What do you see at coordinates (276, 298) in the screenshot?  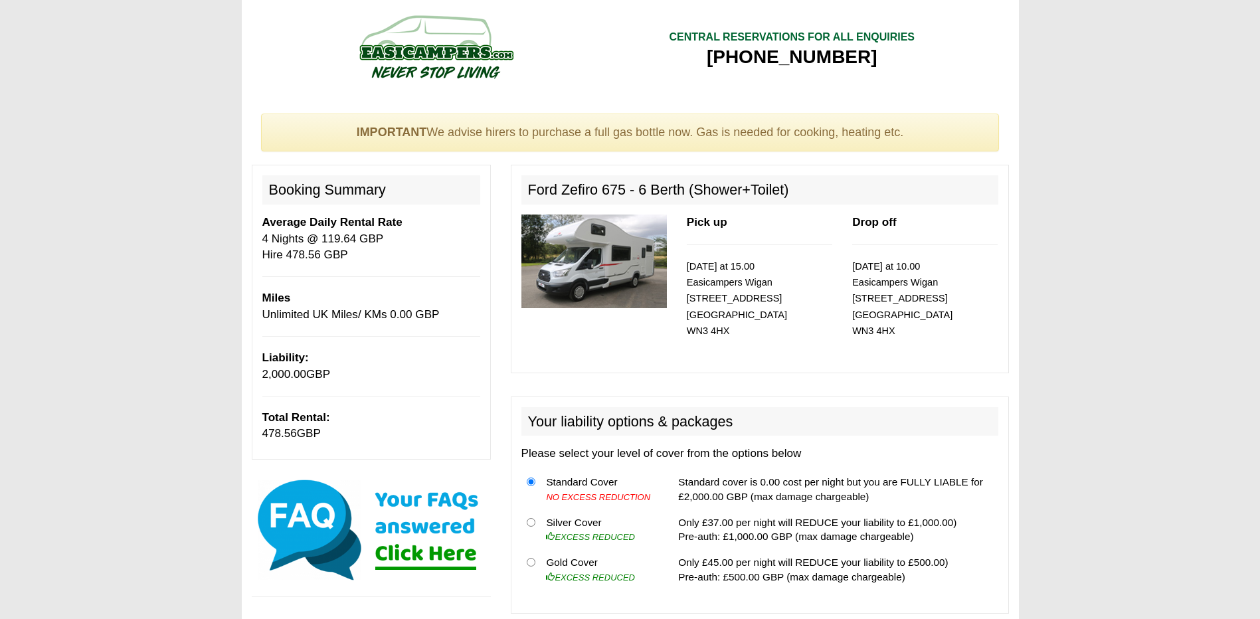 I see `b: Miles` at bounding box center [276, 298].